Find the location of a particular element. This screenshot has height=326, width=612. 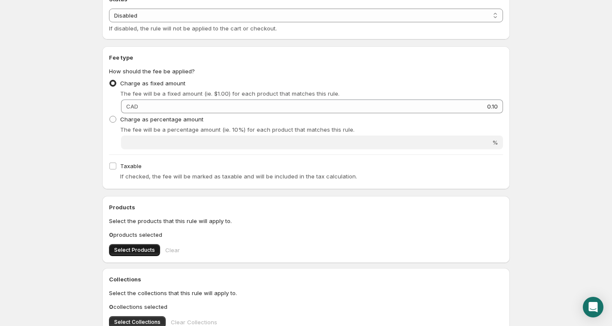

p: The fee will be a percentage amount (ie. 10%) for each product that matches this rule. is located at coordinates (312, 130).